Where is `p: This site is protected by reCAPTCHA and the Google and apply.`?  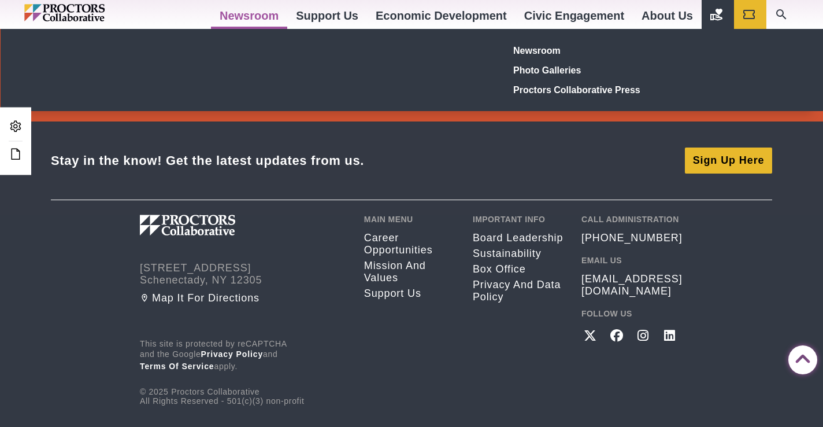 p: This site is protected by reCAPTCHA and the Google and apply. is located at coordinates (243, 356).